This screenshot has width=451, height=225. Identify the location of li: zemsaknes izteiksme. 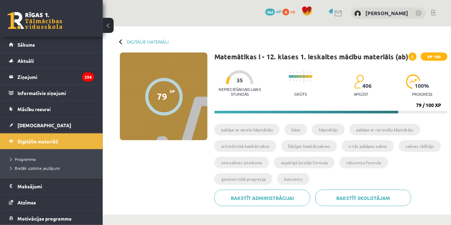
(242, 162).